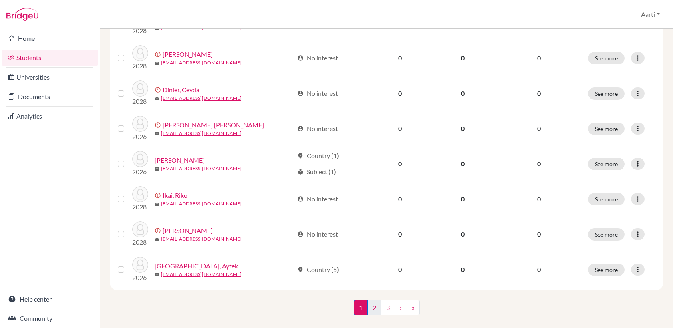 The height and width of the screenshot is (328, 673). What do you see at coordinates (50, 116) in the screenshot?
I see `a: Analytics` at bounding box center [50, 116].